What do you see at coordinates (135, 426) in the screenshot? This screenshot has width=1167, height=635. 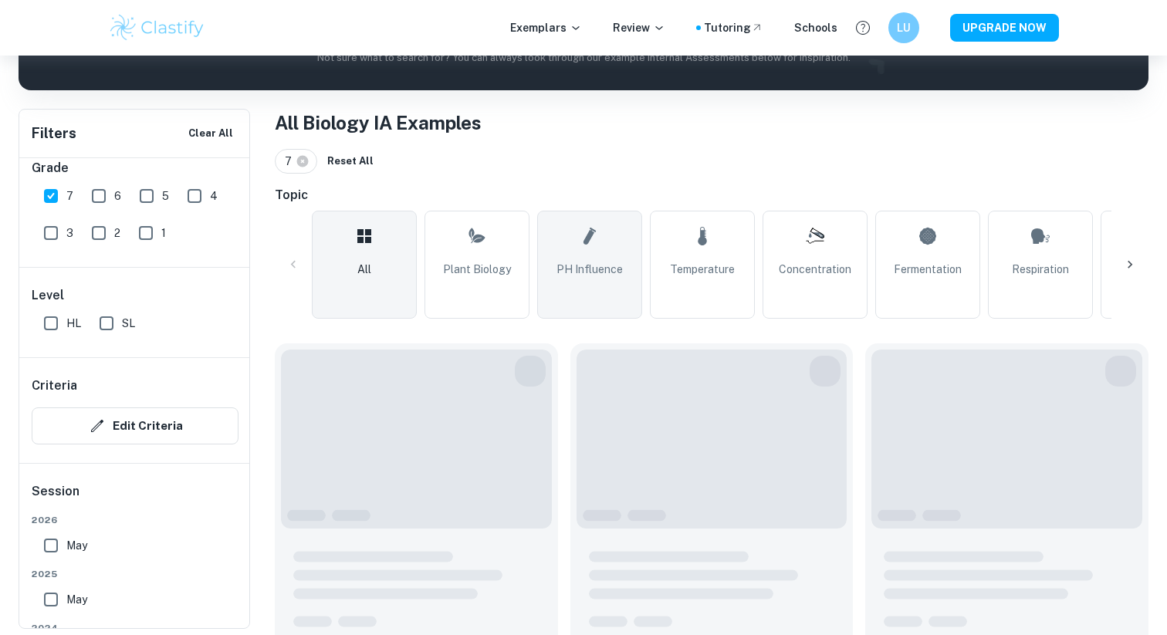 I see `button: Edit Criteria` at bounding box center [135, 426].